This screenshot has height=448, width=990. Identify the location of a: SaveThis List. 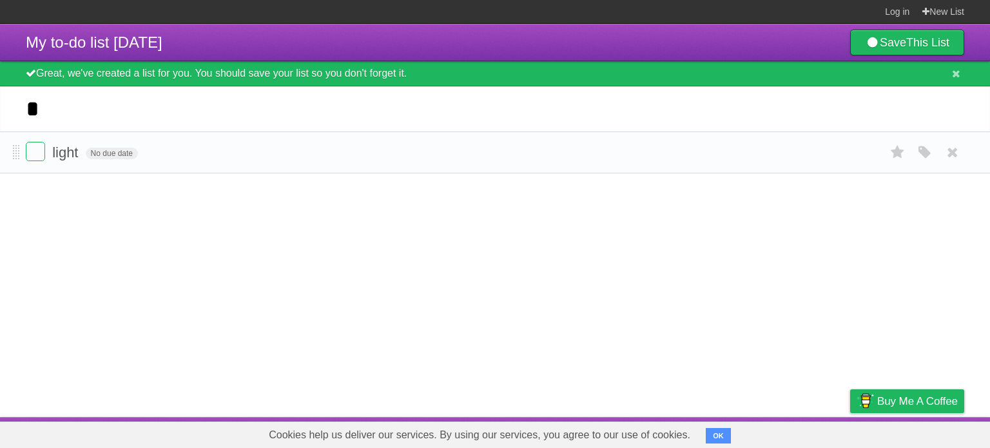
(907, 43).